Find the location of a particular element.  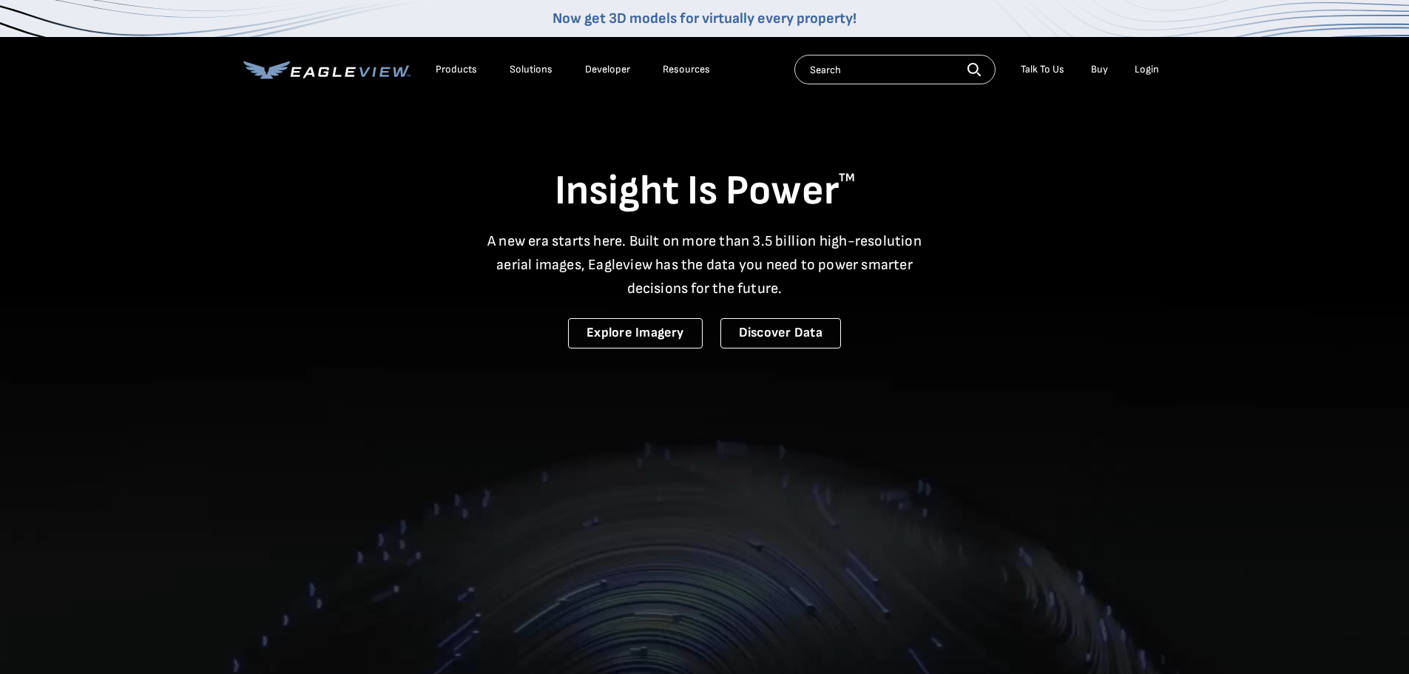

div: Solutions is located at coordinates (531, 70).